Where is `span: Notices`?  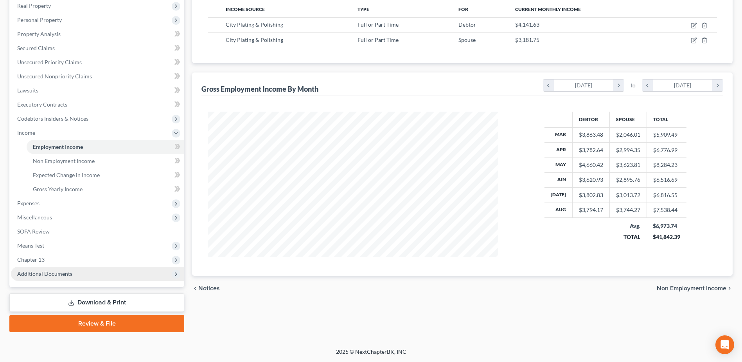 span: Notices is located at coordinates (209, 288).